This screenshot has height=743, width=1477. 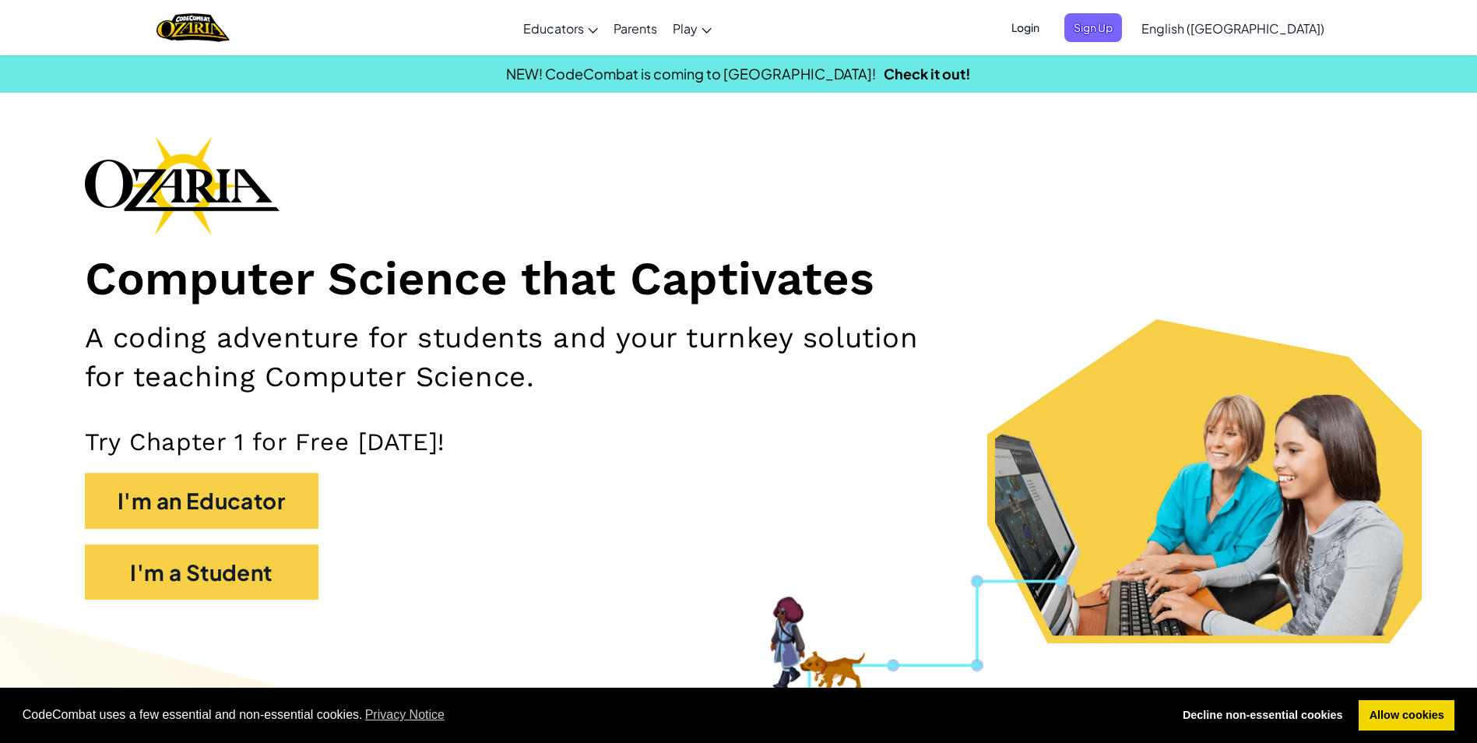 I want to click on span: Educators, so click(x=554, y=28).